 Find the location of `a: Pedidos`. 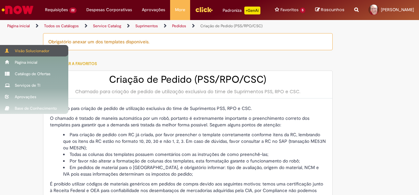

a: Pedidos is located at coordinates (179, 26).